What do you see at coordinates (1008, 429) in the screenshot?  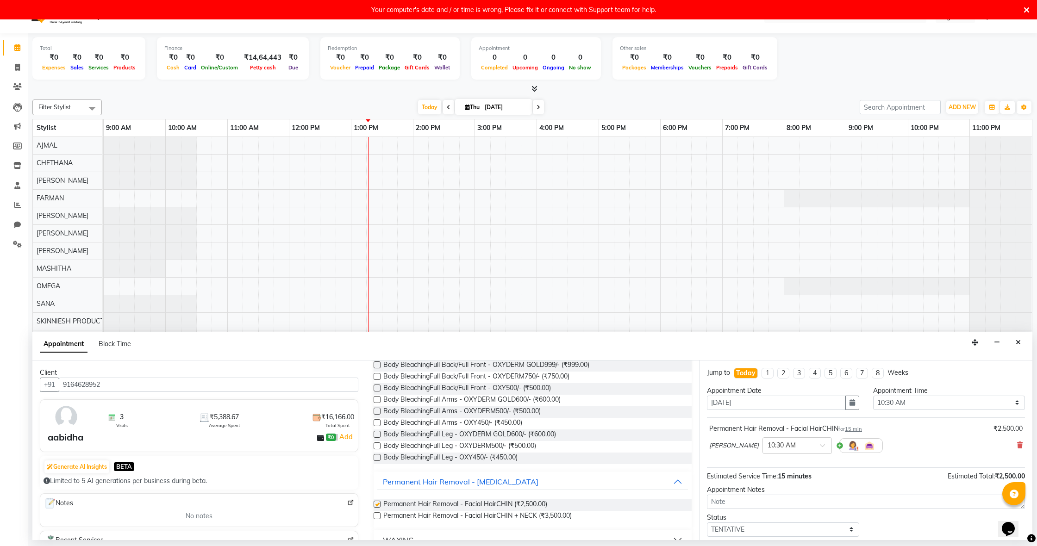 I see `div: ₹2,500.00` at bounding box center [1008, 429].